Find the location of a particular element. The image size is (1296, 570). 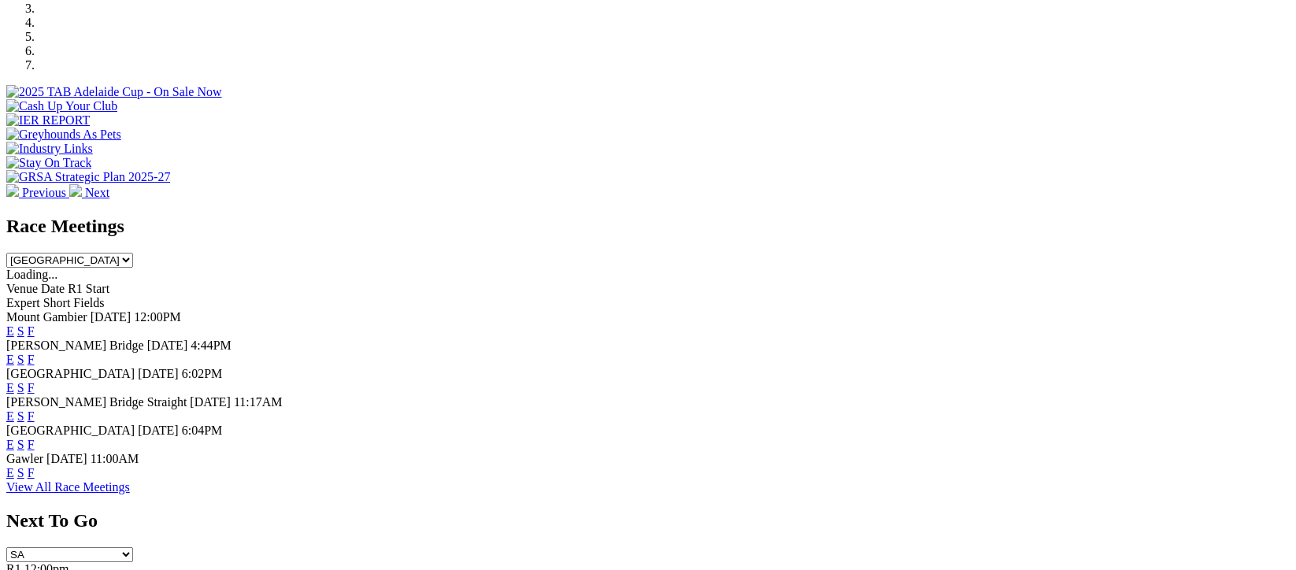

span: Gawler is located at coordinates (24, 458).